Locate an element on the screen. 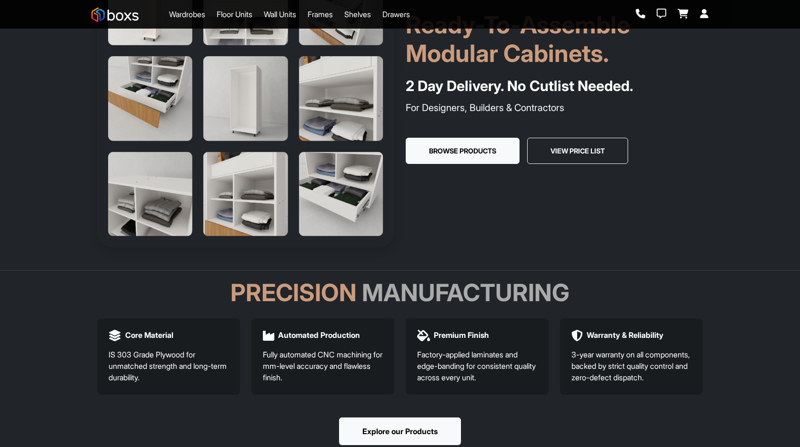 Image resolution: width=800 pixels, height=447 pixels. h5: Automated Production is located at coordinates (319, 335).